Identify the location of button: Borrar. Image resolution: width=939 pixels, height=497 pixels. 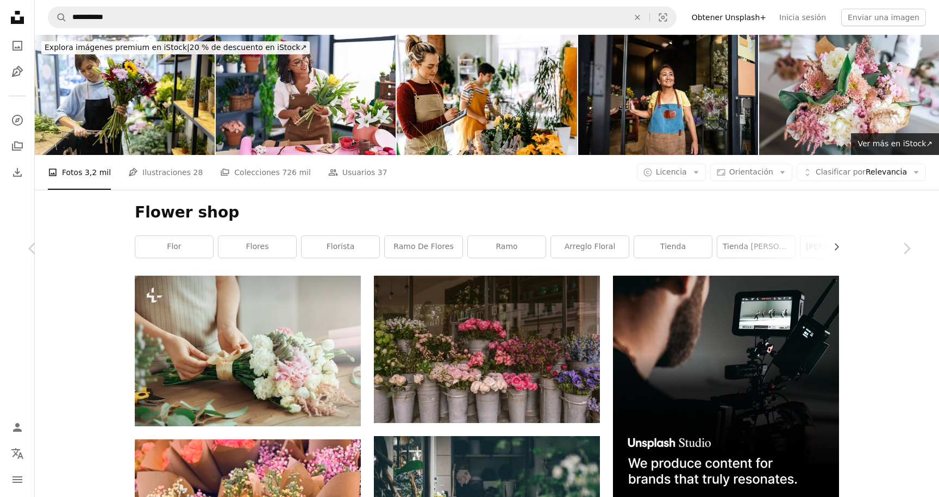
(638, 17).